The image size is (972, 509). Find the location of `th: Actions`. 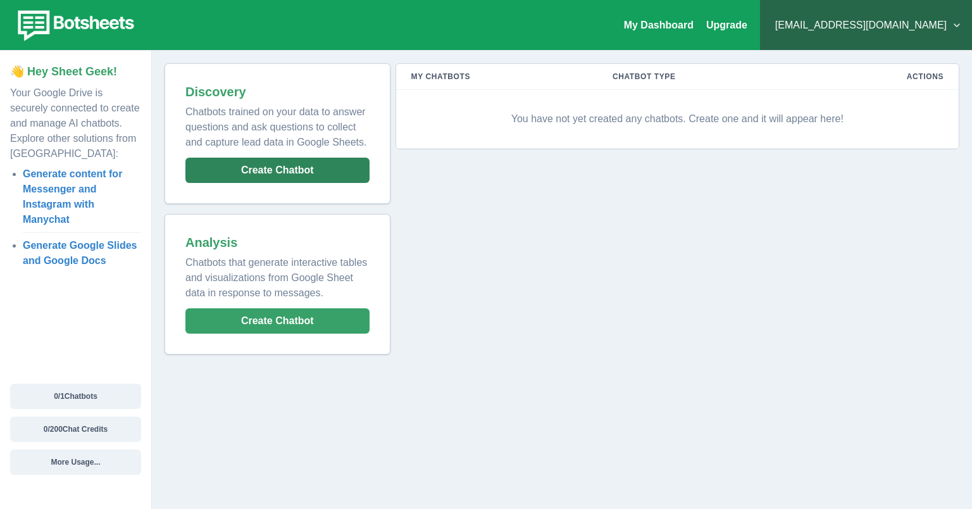

th: Actions is located at coordinates (883, 77).